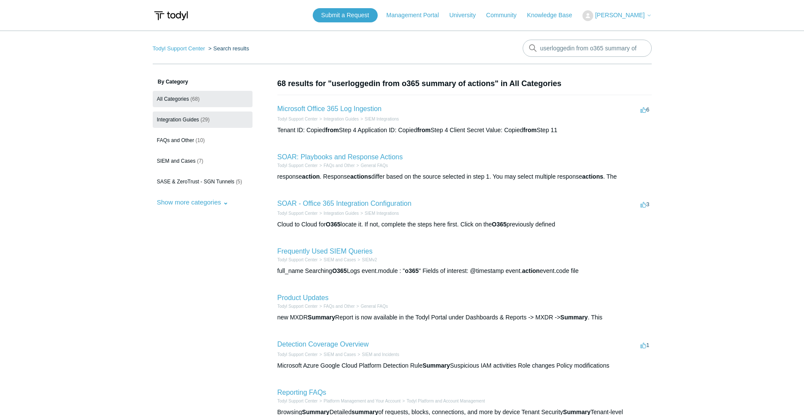 Image resolution: width=804 pixels, height=415 pixels. Describe the element at coordinates (200, 161) in the screenshot. I see `span: (7)` at that location.